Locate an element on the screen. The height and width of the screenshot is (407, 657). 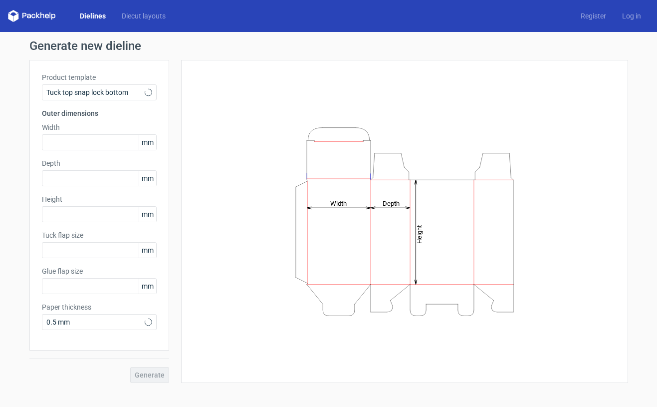
span: Tuck top snap lock bottom is located at coordinates (95, 92).